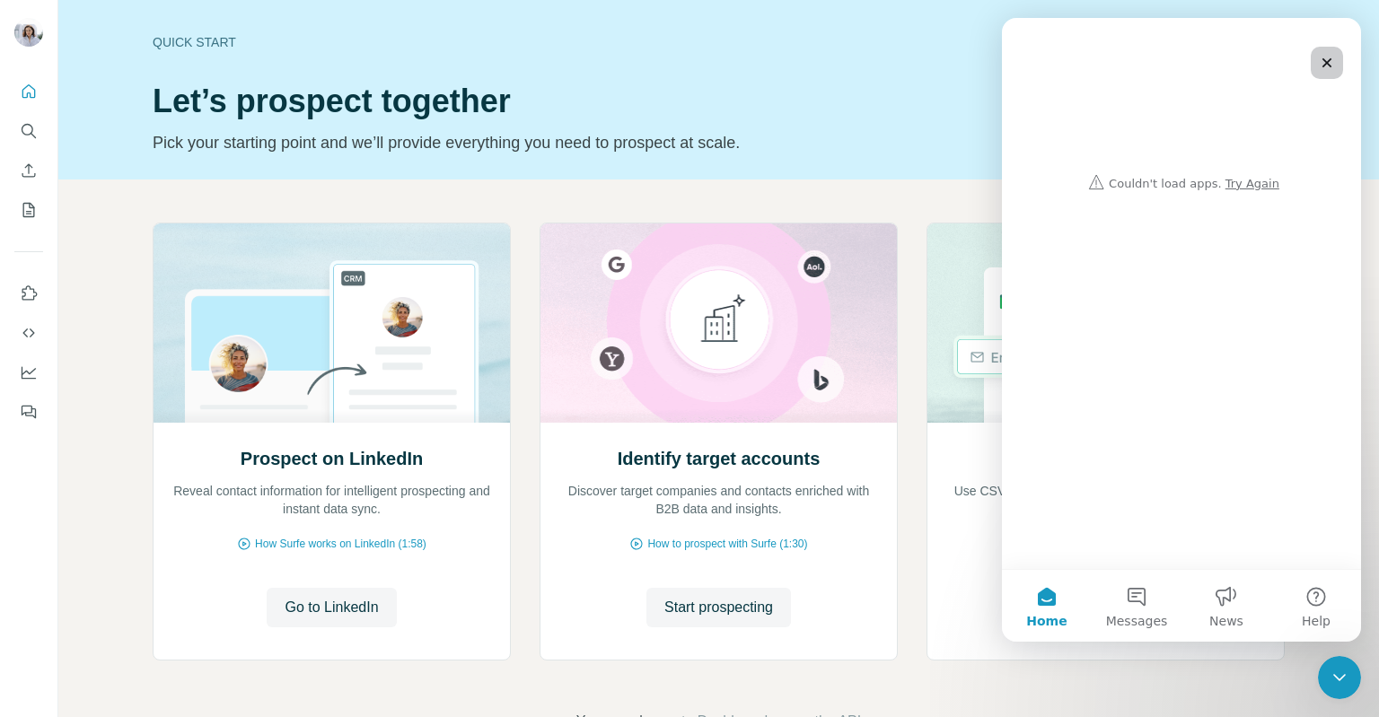 Image resolution: width=1379 pixels, height=717 pixels. Describe the element at coordinates (331, 608) in the screenshot. I see `button: Go to LinkedIn` at that location.